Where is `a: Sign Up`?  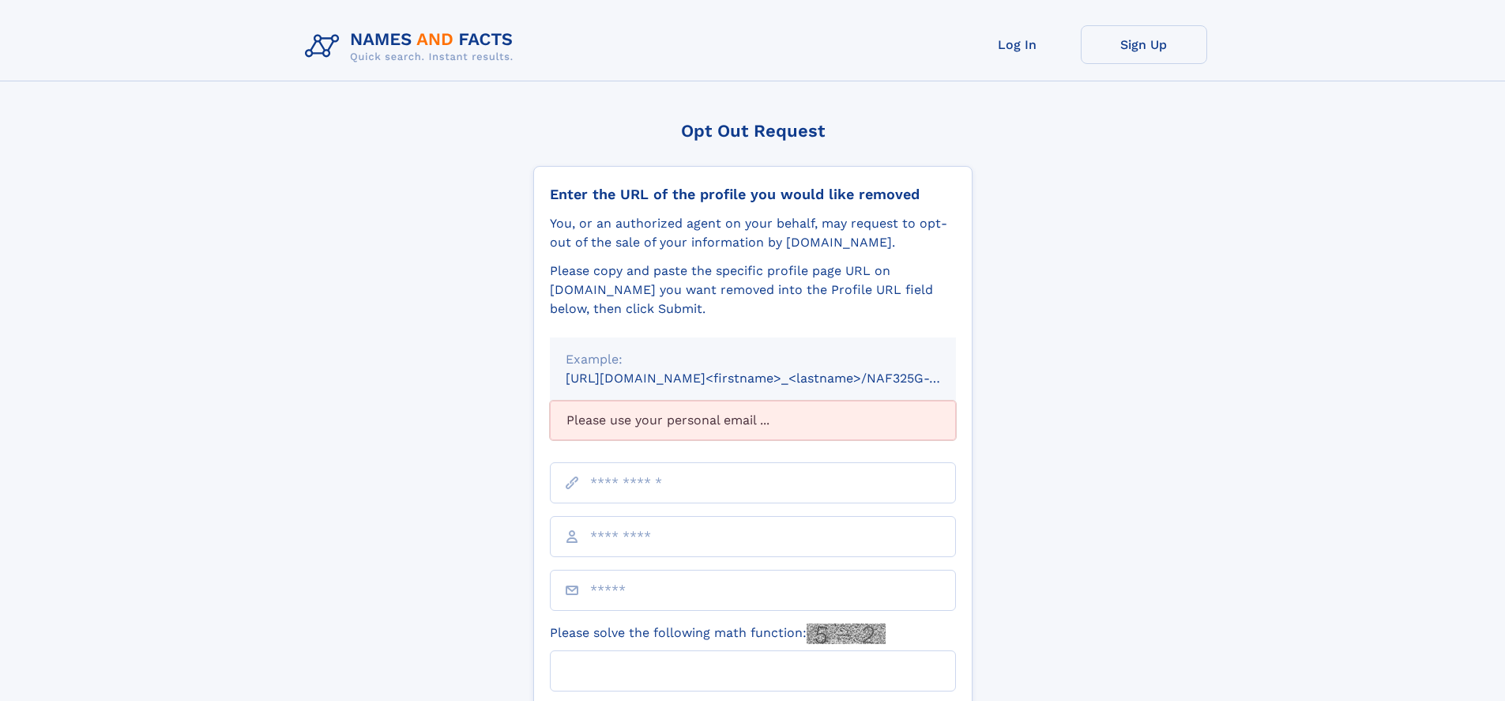
a: Sign Up is located at coordinates (1144, 44).